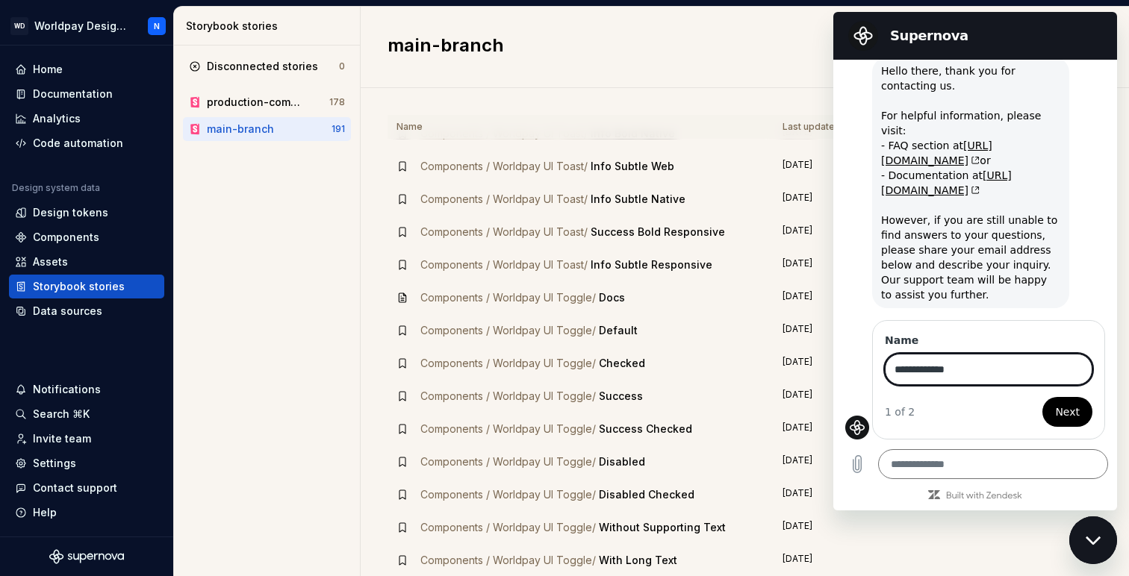  What do you see at coordinates (87, 262) in the screenshot?
I see `a: Assets` at bounding box center [87, 262].